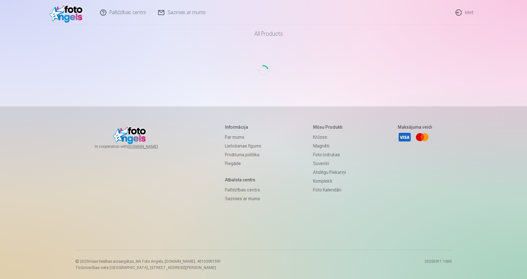 The height and width of the screenshot is (279, 527). I want to click on a: Piegāde, so click(243, 163).